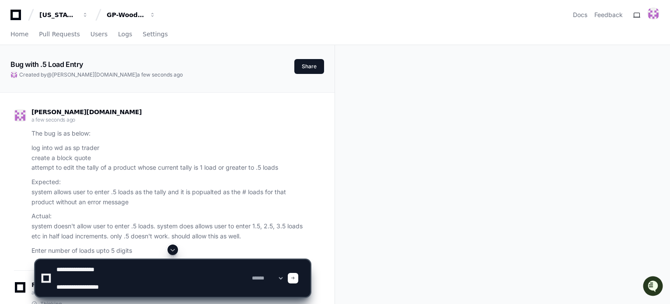 The width and height of the screenshot is (670, 304). Describe the element at coordinates (101, 75) in the screenshot. I see `span: Created by` at that location.